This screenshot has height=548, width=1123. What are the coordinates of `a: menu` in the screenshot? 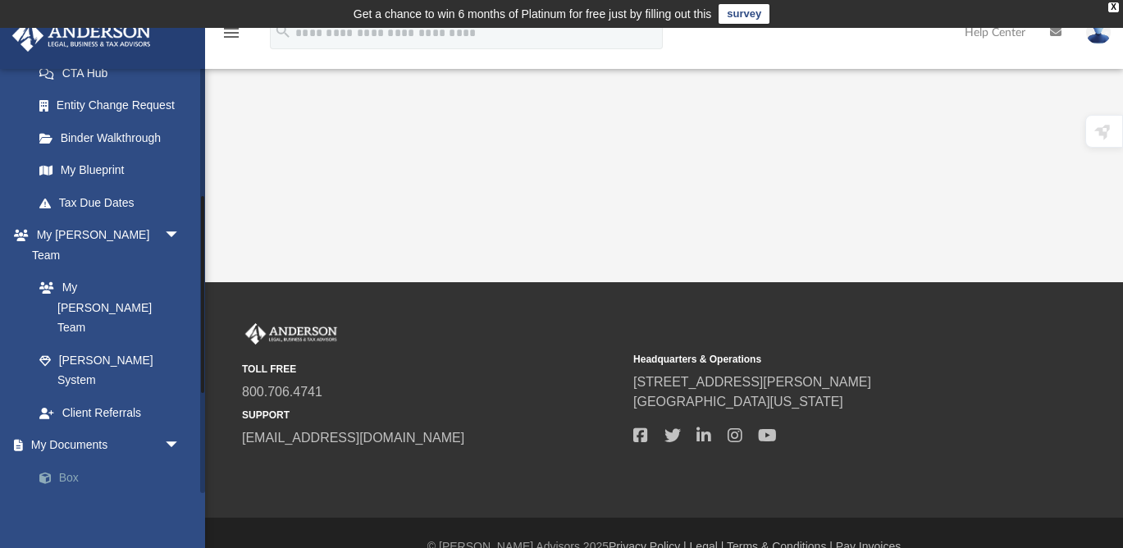 It's located at (231, 37).